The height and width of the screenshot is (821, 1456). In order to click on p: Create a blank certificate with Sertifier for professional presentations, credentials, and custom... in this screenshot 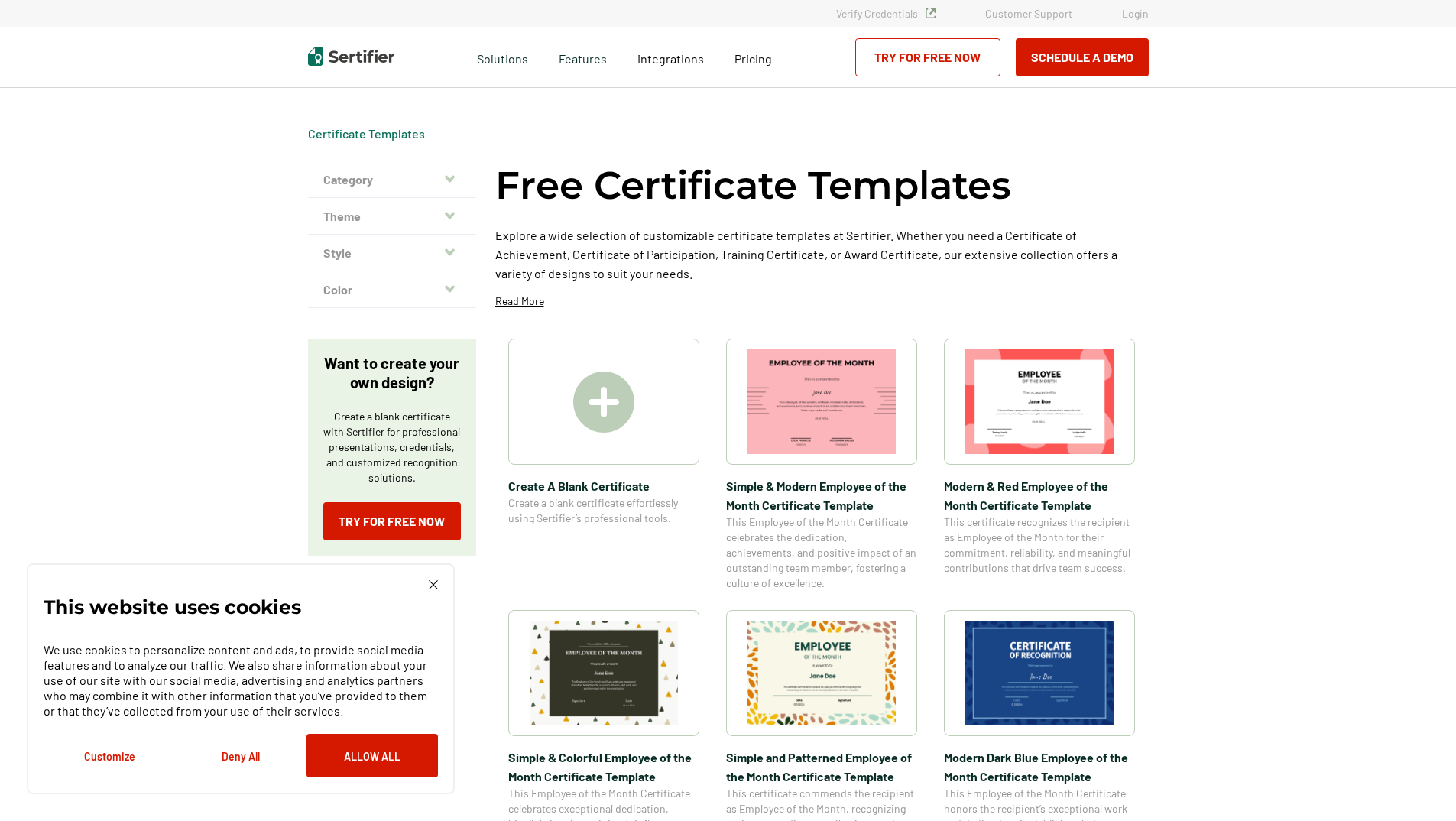, I will do `click(392, 447)`.